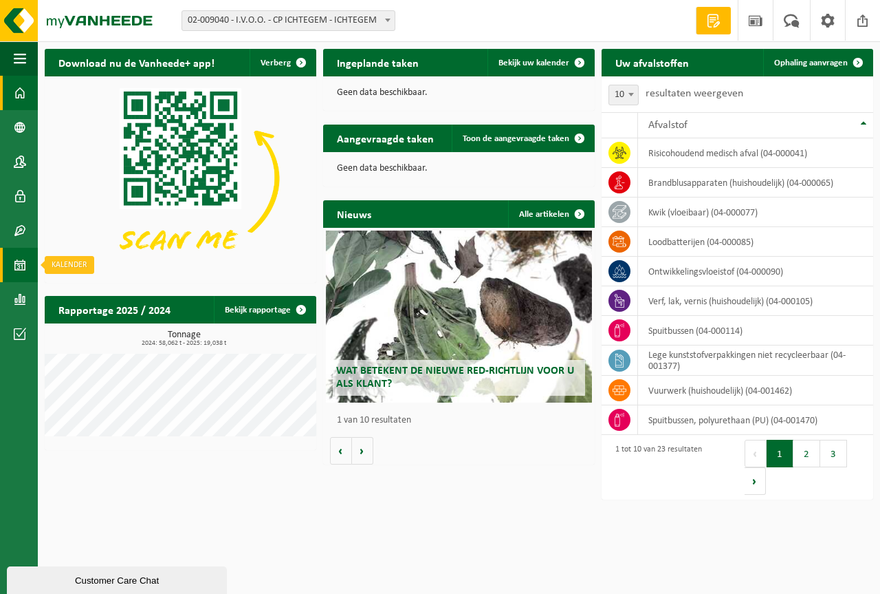 The width and height of the screenshot is (880, 594). I want to click on td: ontwikkelingsvloeistof (04-000090), so click(756, 271).